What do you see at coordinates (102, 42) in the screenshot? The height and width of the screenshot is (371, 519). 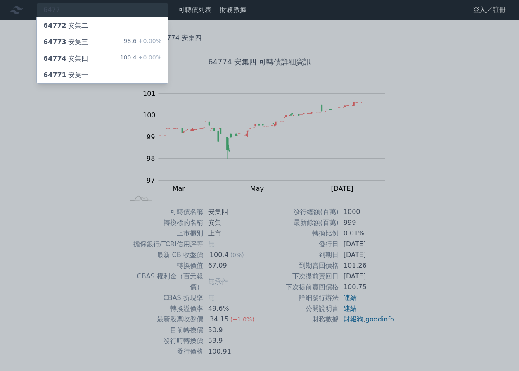 I see `a: 64773安集三 98.6+0.00%` at bounding box center [102, 42].